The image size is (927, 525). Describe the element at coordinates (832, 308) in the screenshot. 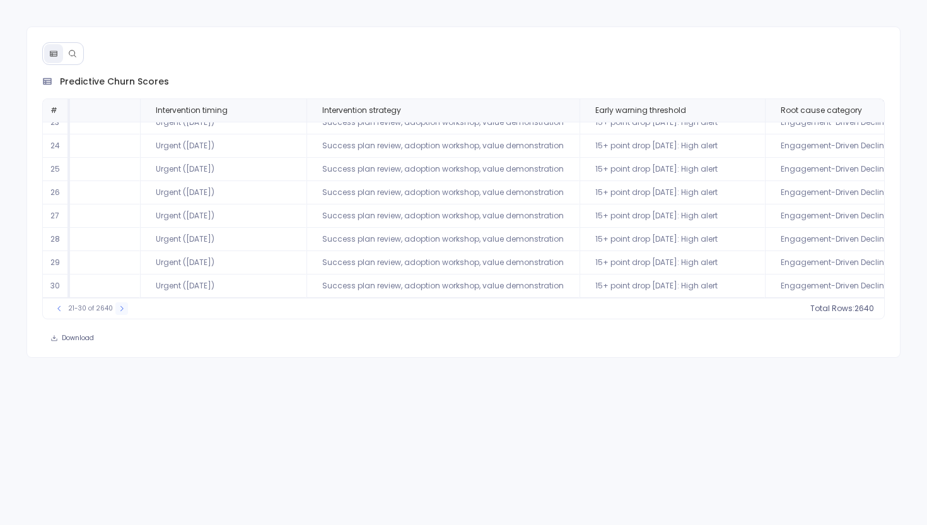

I see `span: Total Rows:` at that location.